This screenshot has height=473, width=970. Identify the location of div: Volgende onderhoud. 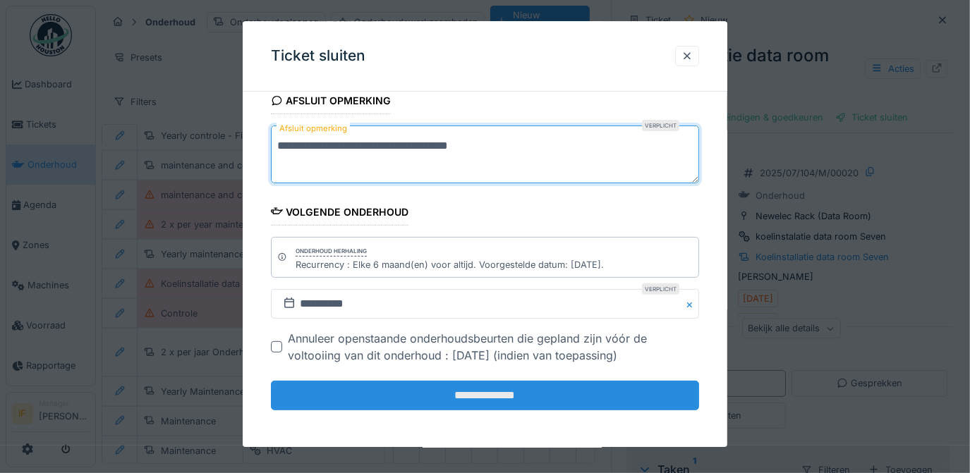
(340, 214).